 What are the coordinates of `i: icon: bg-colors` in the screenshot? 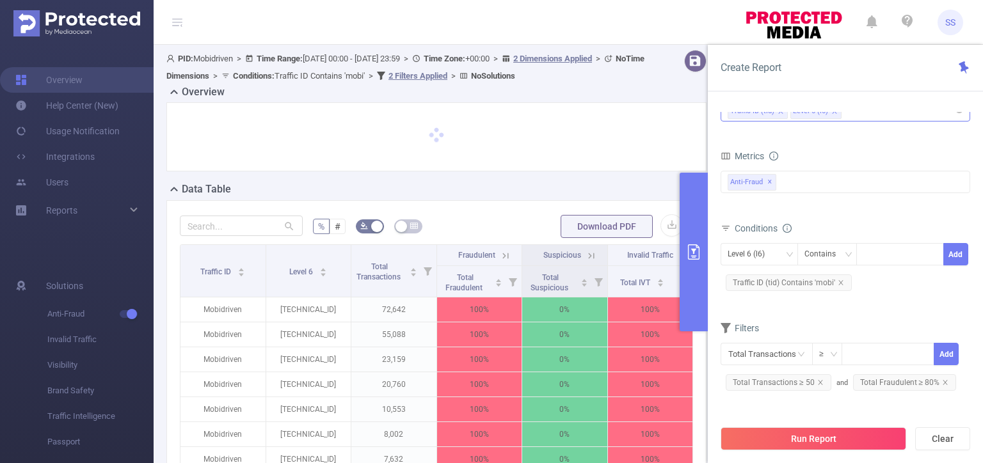 It's located at (364, 226).